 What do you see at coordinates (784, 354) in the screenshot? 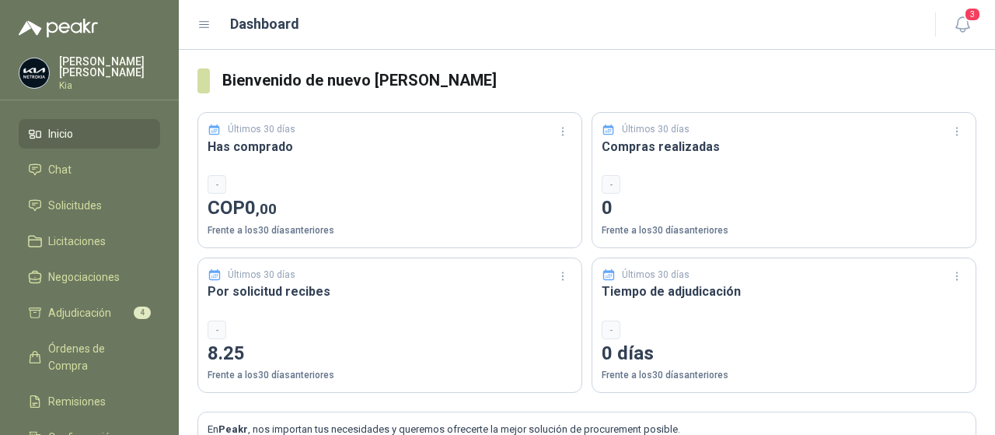
I see `p: 0 días` at bounding box center [784, 354].